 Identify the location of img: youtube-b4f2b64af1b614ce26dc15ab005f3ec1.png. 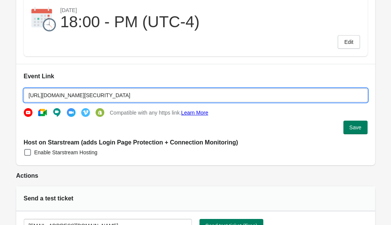
(28, 112).